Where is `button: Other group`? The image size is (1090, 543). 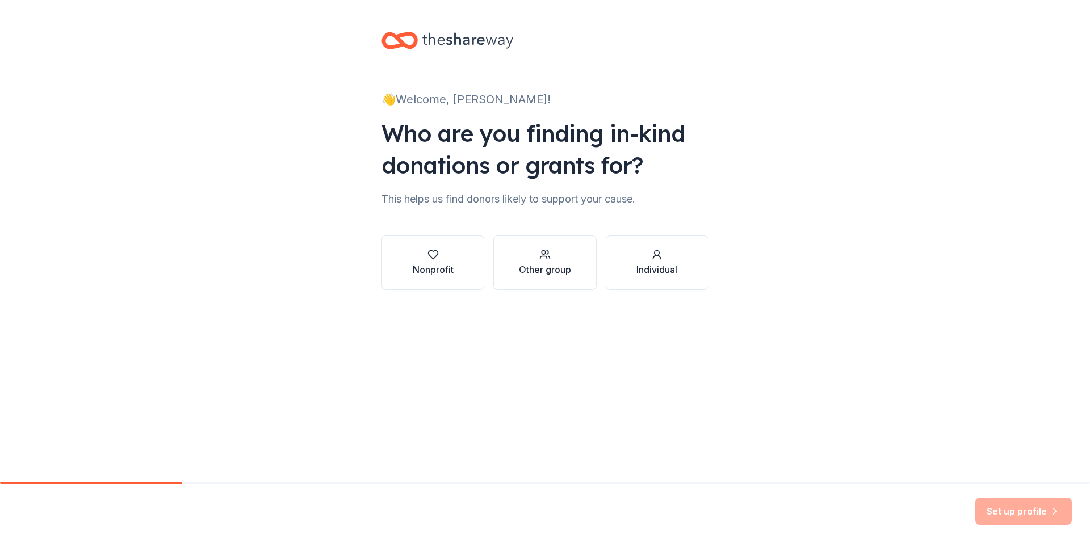 button: Other group is located at coordinates (544, 263).